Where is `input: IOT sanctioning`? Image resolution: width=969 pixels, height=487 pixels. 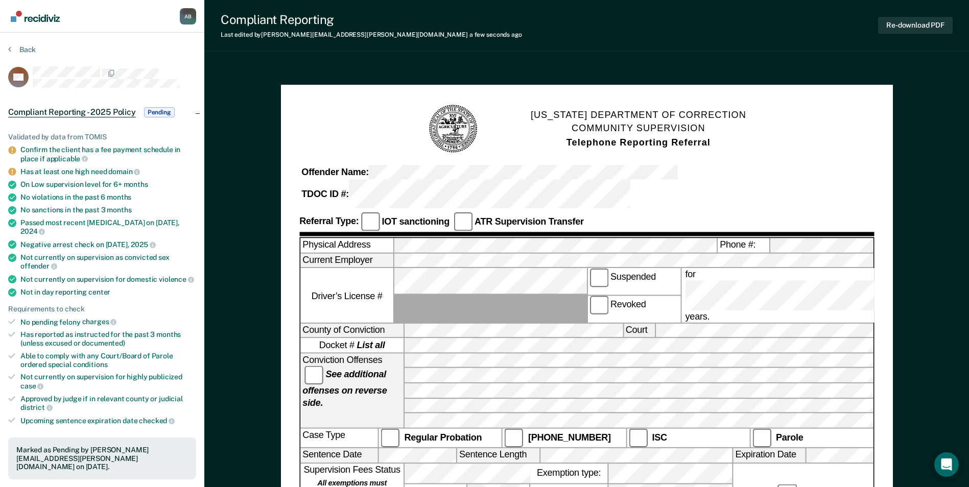 input: IOT sanctioning is located at coordinates (370, 222).